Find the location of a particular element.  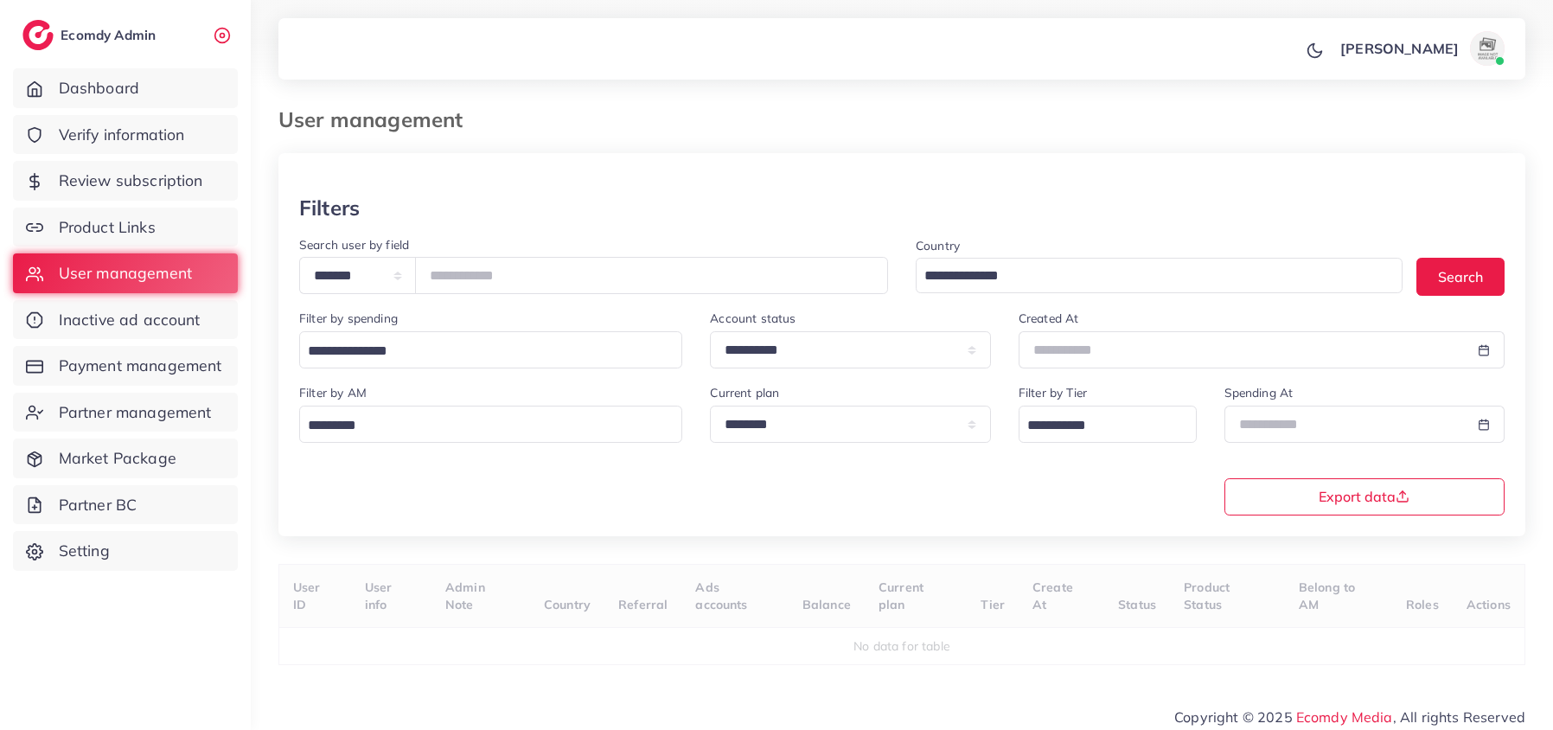

button: Export data is located at coordinates (1365, 496).